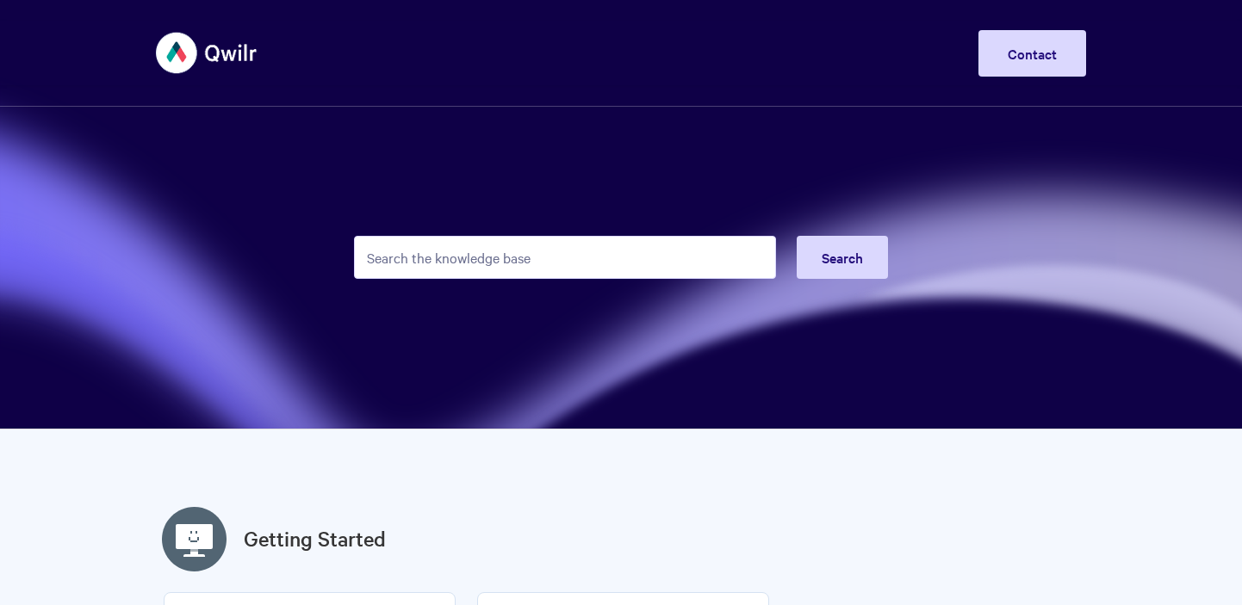 Image resolution: width=1242 pixels, height=605 pixels. Describe the element at coordinates (565, 257) in the screenshot. I see `input: Search the knowledge base` at that location.